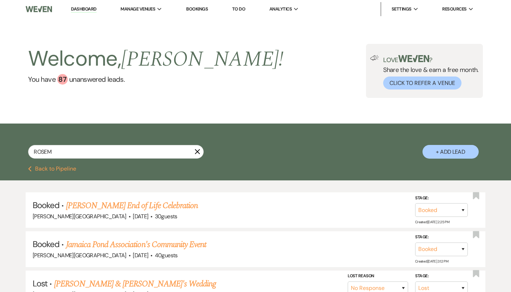 The width and height of the screenshot is (511, 292). What do you see at coordinates (414, 59) in the screenshot?
I see `img: weven-logo-green.svg` at bounding box center [414, 59].